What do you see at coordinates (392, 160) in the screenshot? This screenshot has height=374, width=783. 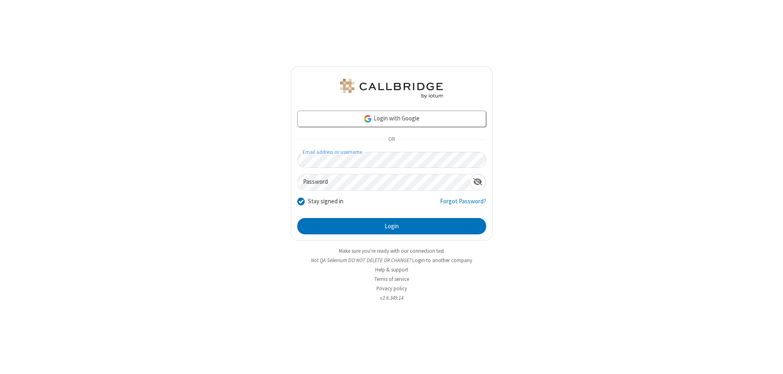 I see `input: Email address or username` at bounding box center [392, 160].